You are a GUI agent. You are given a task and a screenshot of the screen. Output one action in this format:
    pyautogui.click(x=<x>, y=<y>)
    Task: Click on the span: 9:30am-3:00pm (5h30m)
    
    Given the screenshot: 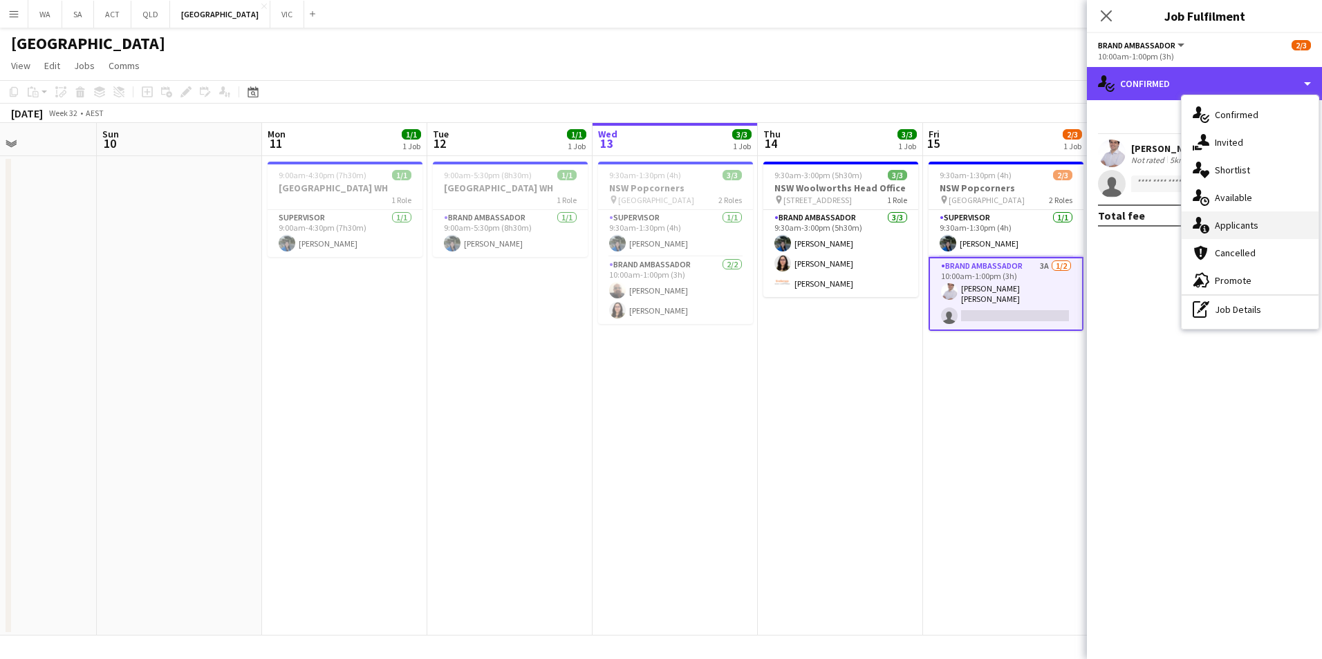 What is the action you would take?
    pyautogui.click(x=818, y=175)
    